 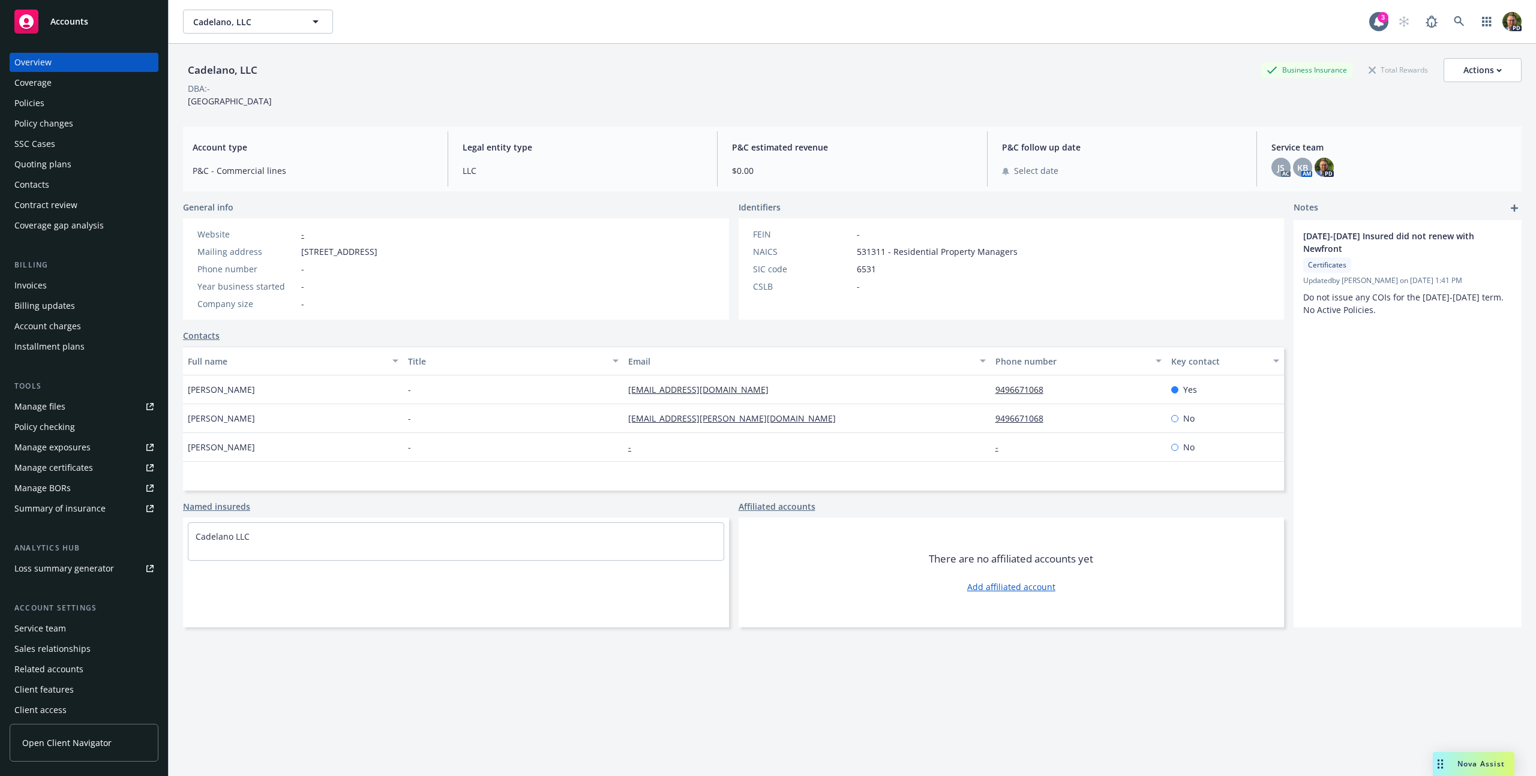 What do you see at coordinates (84, 509) in the screenshot?
I see `a: Summary of insurance` at bounding box center [84, 509].